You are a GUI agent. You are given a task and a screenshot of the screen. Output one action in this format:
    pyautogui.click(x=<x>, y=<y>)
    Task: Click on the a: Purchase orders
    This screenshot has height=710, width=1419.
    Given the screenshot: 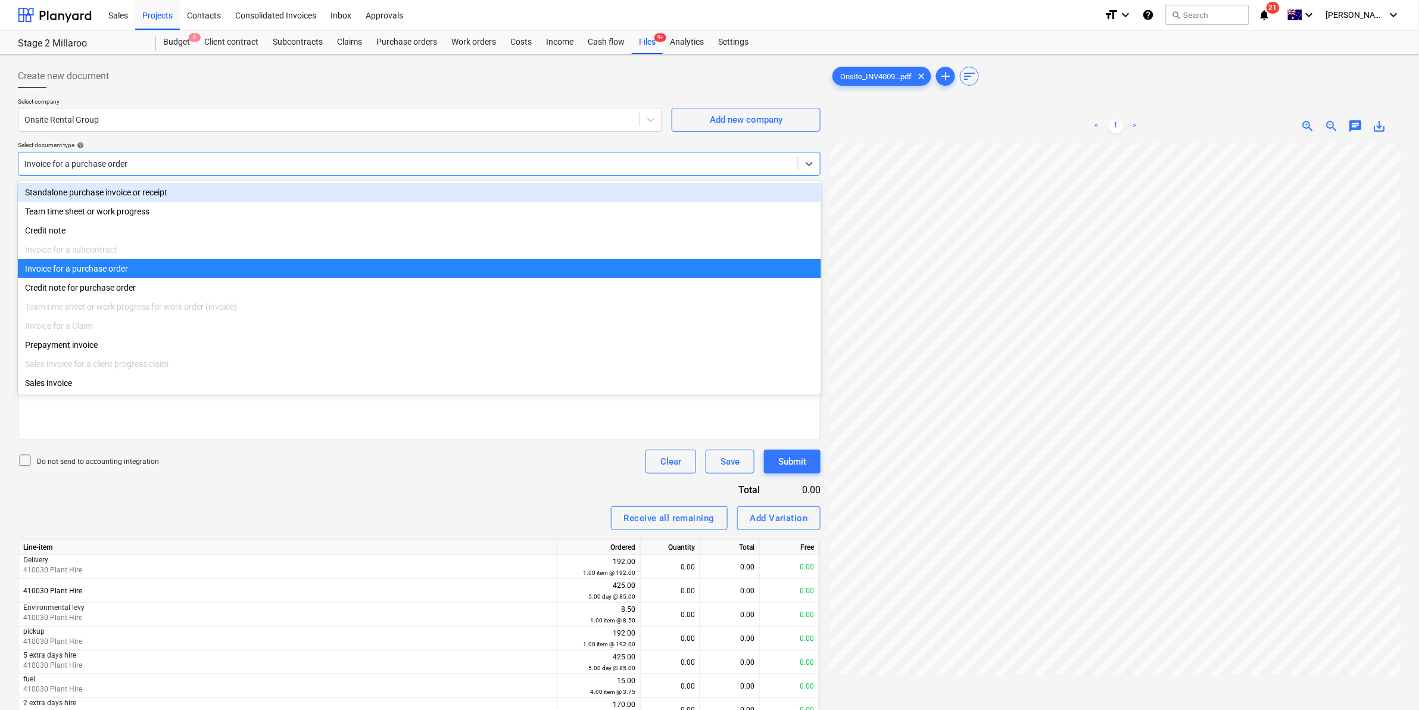 What is the action you would take?
    pyautogui.click(x=407, y=42)
    